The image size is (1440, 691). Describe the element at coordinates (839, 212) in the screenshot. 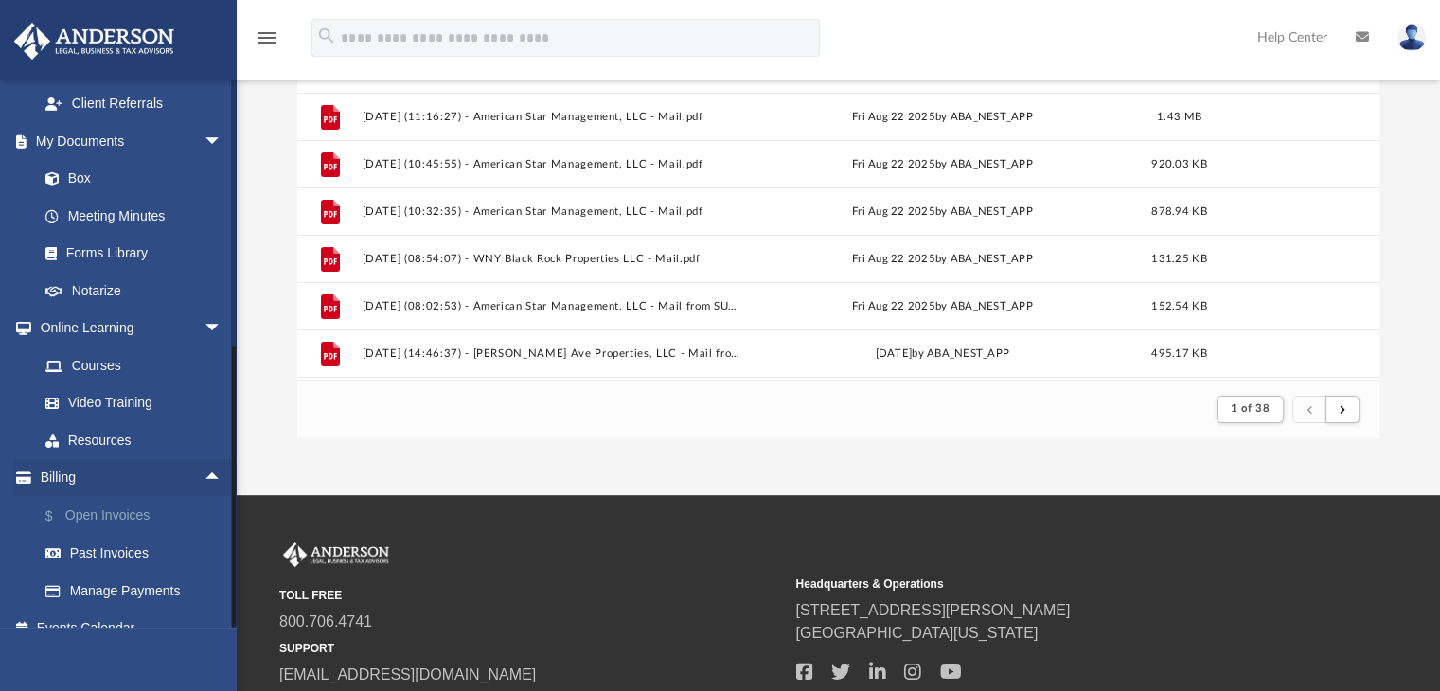

I see `div: grid` at that location.